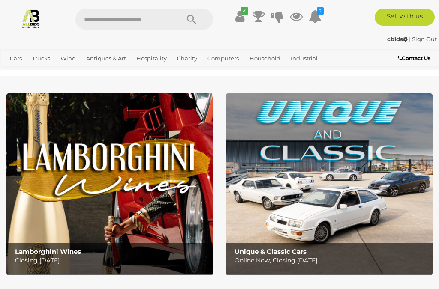 The image size is (439, 289). Describe the element at coordinates (223, 58) in the screenshot. I see `a: Computers` at that location.